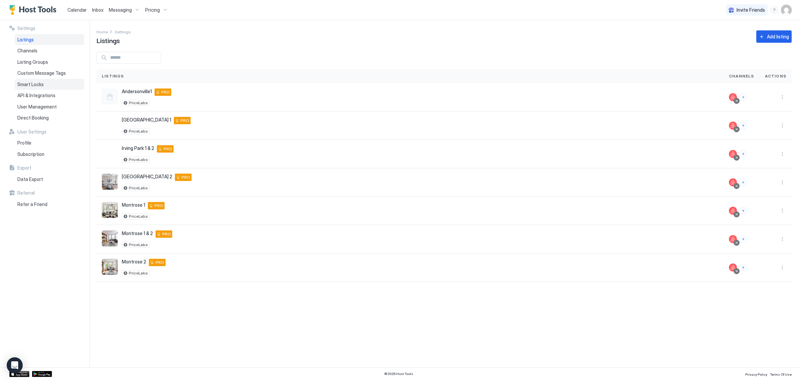 This screenshot has height=380, width=801. Describe the element at coordinates (399, 374) in the screenshot. I see `span: © 2025 Host Tools` at that location.